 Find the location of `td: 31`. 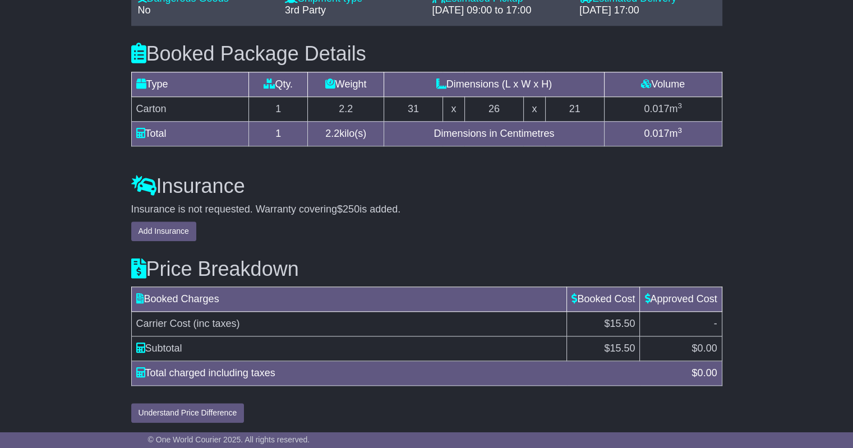

td: 31 is located at coordinates (413, 109).